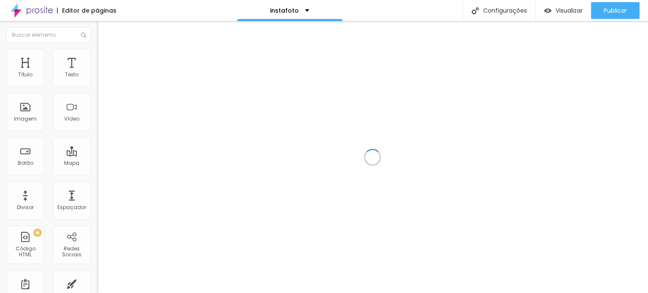 Image resolution: width=648 pixels, height=293 pixels. Describe the element at coordinates (72, 208) in the screenshot. I see `div: Espaçador` at that location.